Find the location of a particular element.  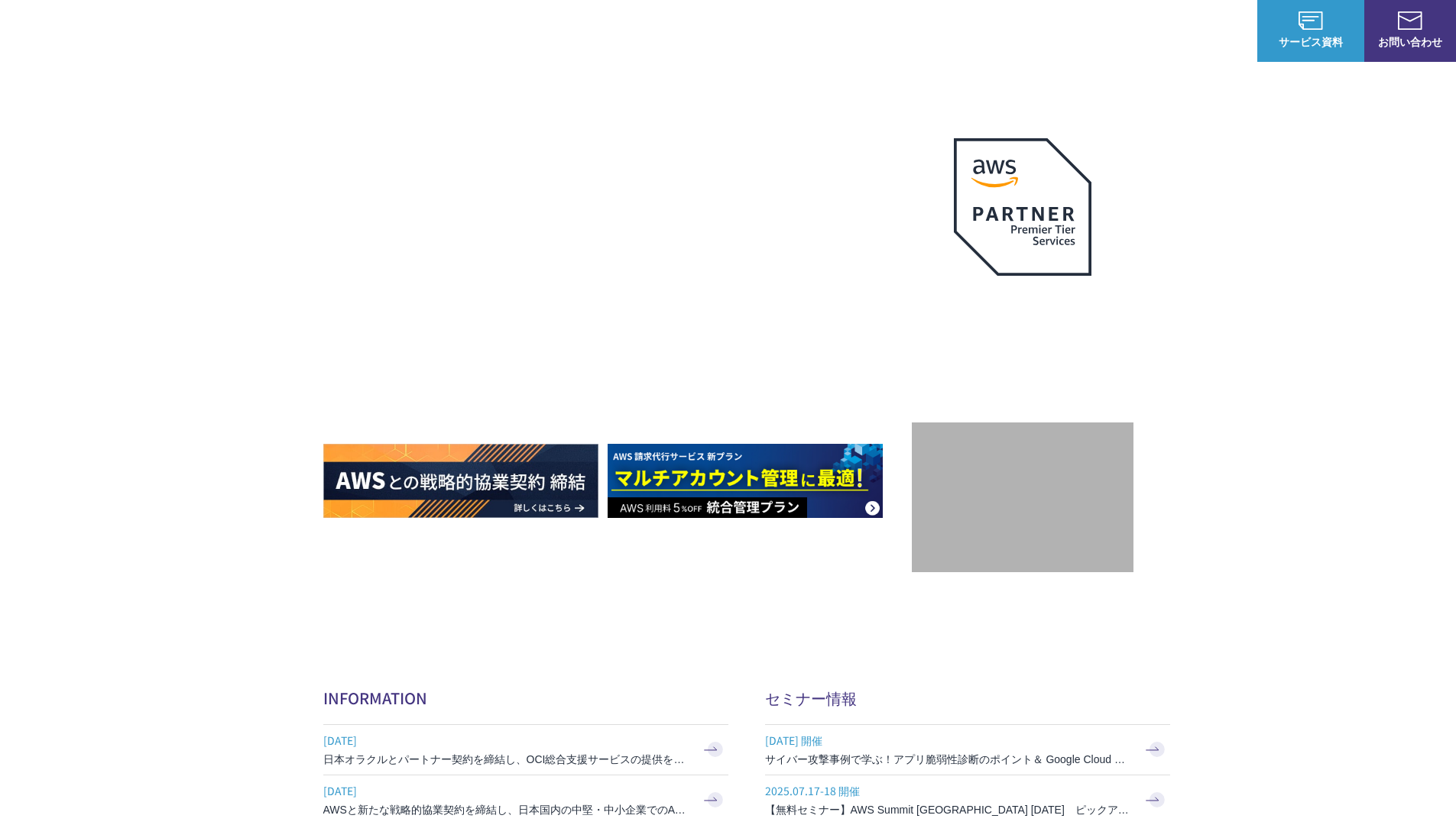

a: ログイン is located at coordinates (1220, 31).